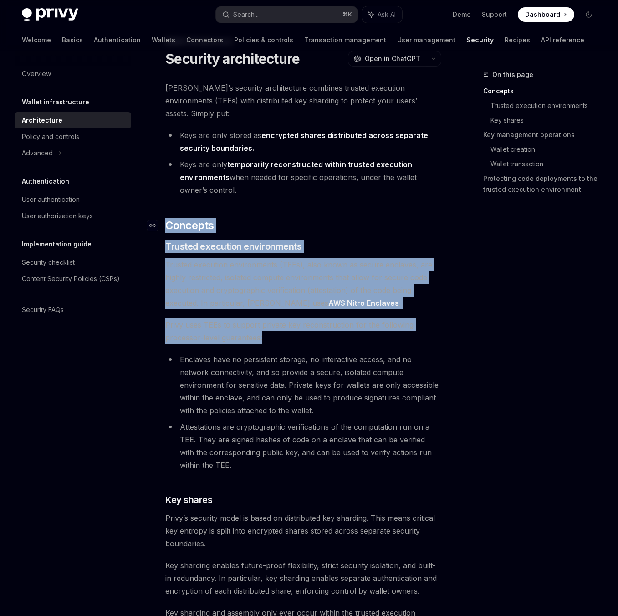 This screenshot has height=616, width=618. Describe the element at coordinates (547, 106) in the screenshot. I see `a: Trusted execution environments` at that location.